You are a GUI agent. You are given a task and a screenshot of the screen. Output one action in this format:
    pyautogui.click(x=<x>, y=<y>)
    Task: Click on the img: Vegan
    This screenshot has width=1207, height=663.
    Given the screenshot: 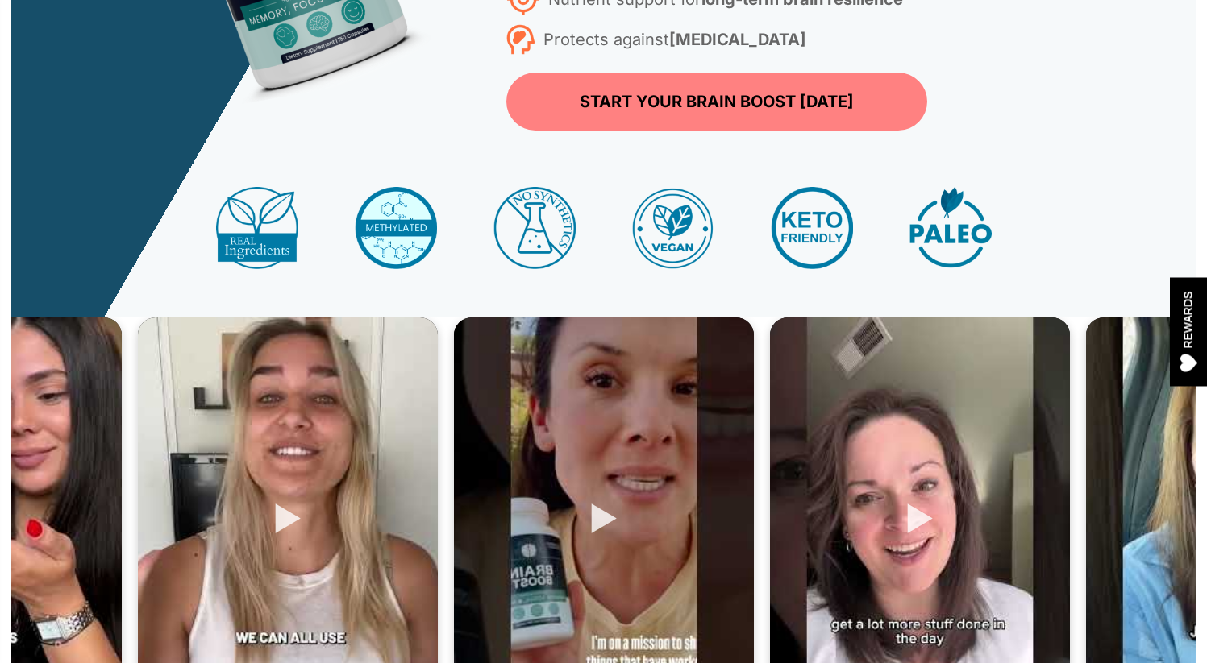 What is the action you would take?
    pyautogui.click(x=534, y=228)
    